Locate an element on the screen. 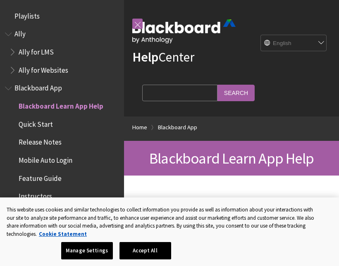 This screenshot has width=339, height=266. a: HelpCenter is located at coordinates (163, 57).